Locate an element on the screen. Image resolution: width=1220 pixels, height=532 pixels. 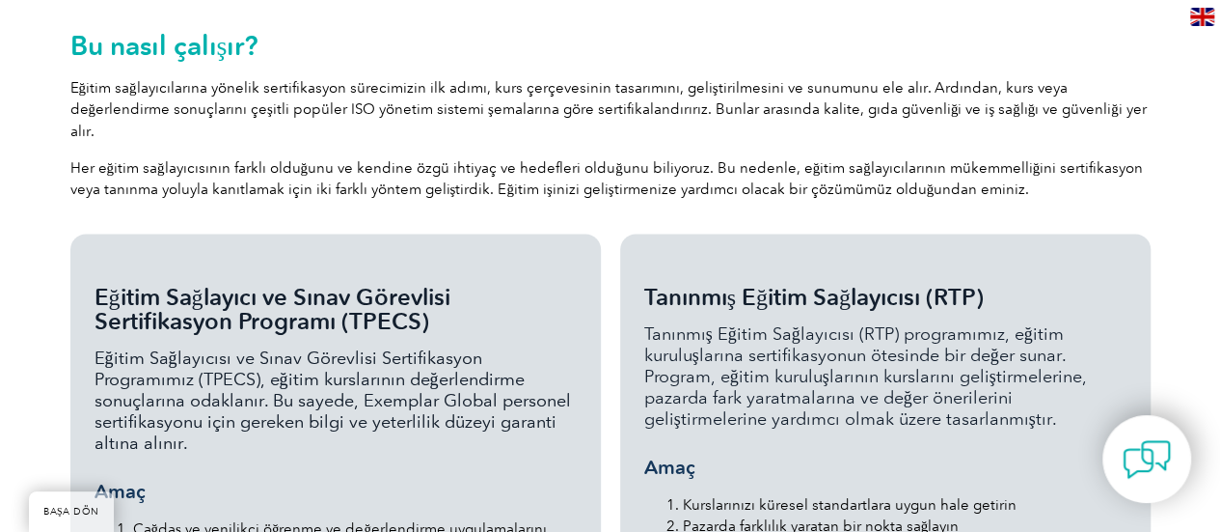
img: en is located at coordinates (1202, 16).